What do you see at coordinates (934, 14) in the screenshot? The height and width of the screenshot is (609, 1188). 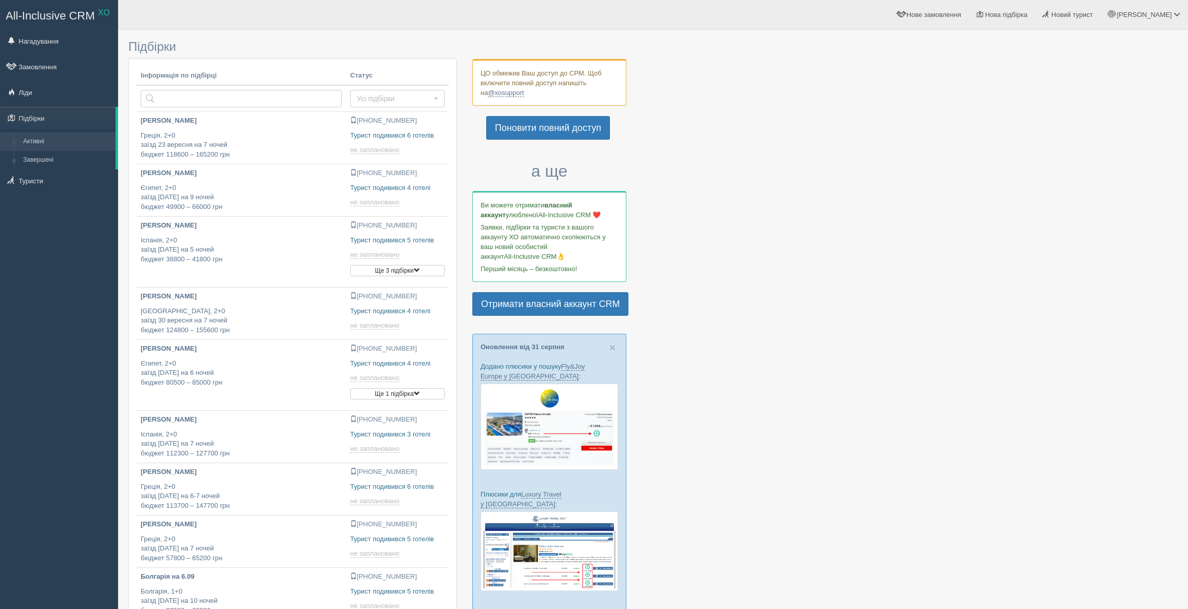 I see `span: Нове замовлення` at bounding box center [934, 14].